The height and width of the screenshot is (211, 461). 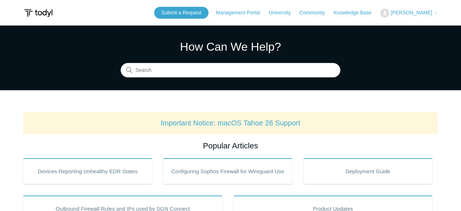 What do you see at coordinates (356, 13) in the screenshot?
I see `a: Knowledge Base` at bounding box center [356, 13].